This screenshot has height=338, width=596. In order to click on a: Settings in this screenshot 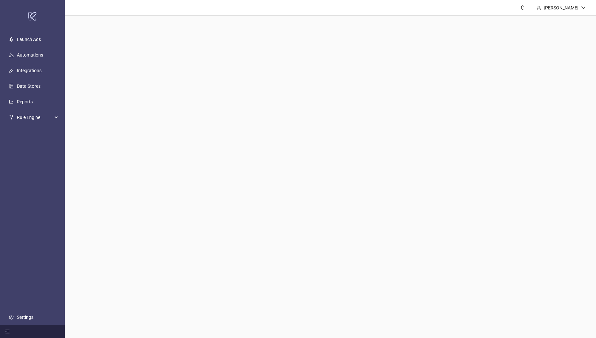, I will do `click(25, 317)`.